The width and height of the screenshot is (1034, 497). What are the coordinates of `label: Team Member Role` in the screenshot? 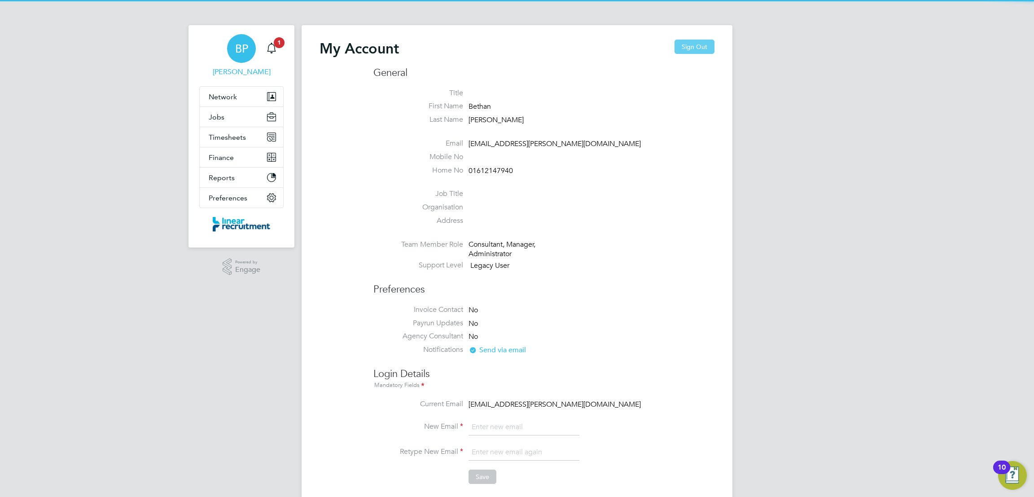 It's located at (418, 244).